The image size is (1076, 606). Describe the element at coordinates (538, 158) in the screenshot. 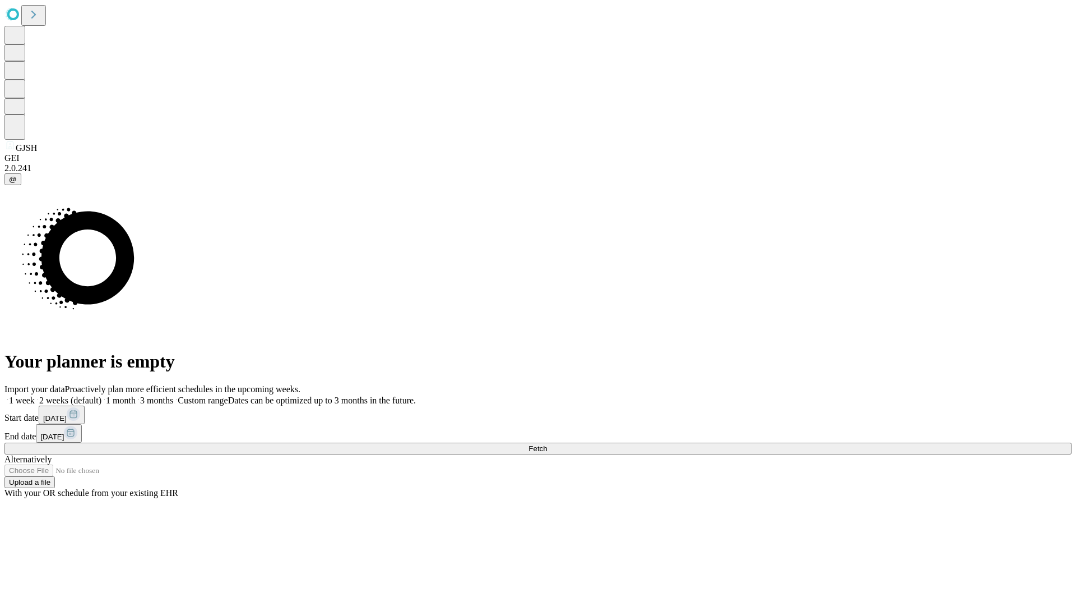

I see `div: GEI` at that location.